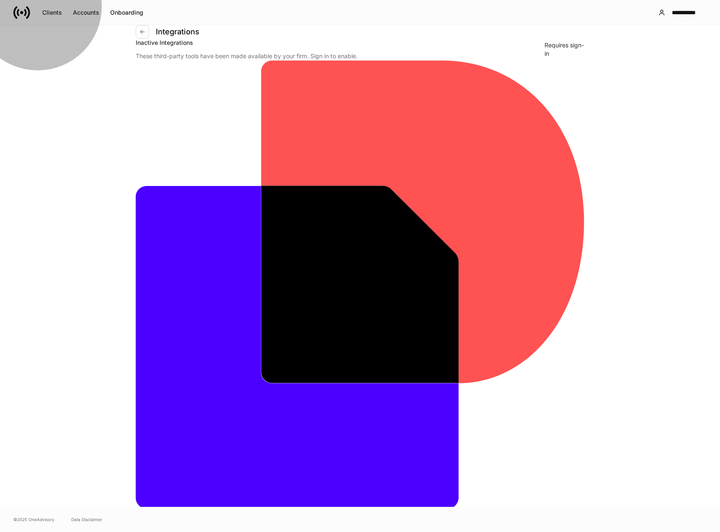  Describe the element at coordinates (178, 32) in the screenshot. I see `h4: Integrations` at that location.